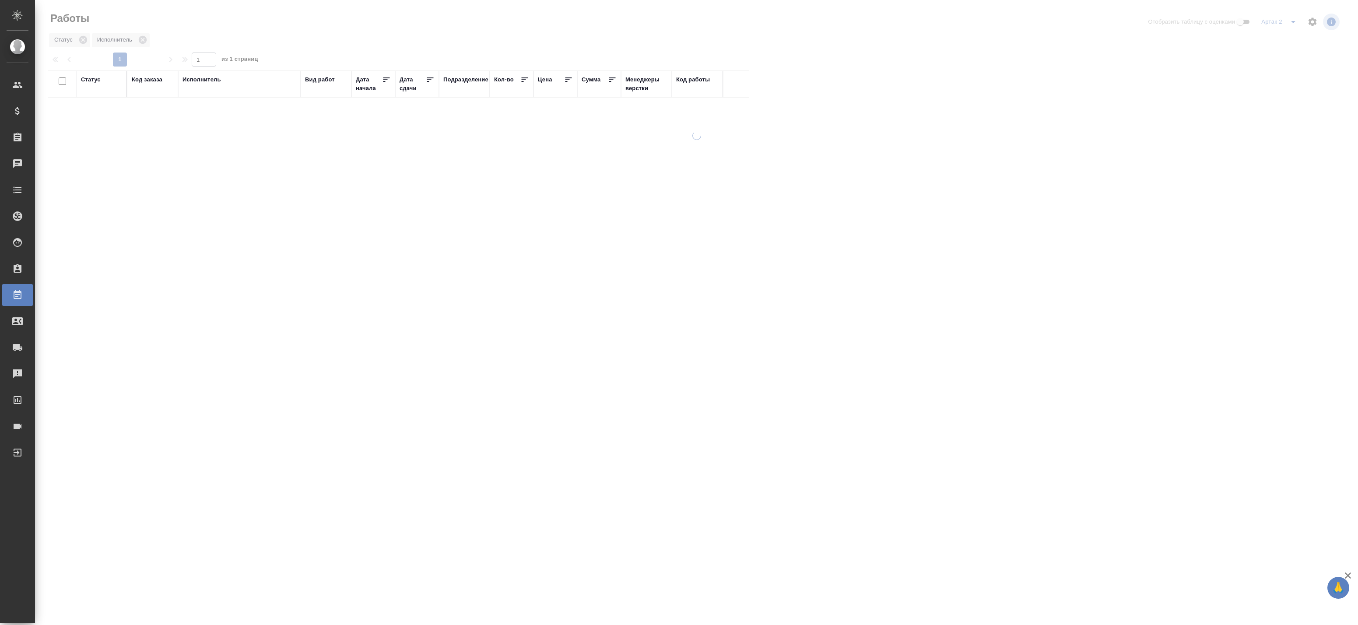 The width and height of the screenshot is (1358, 625). Describe the element at coordinates (369, 84) in the screenshot. I see `div: Дата начала` at that location.